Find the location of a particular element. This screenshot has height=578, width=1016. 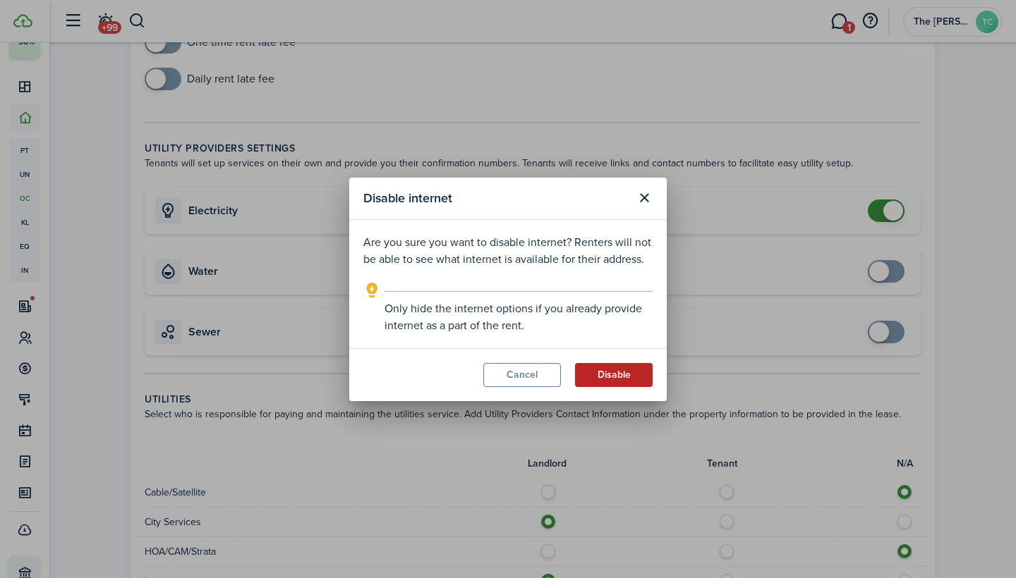

button: Close modal is located at coordinates (644, 198).